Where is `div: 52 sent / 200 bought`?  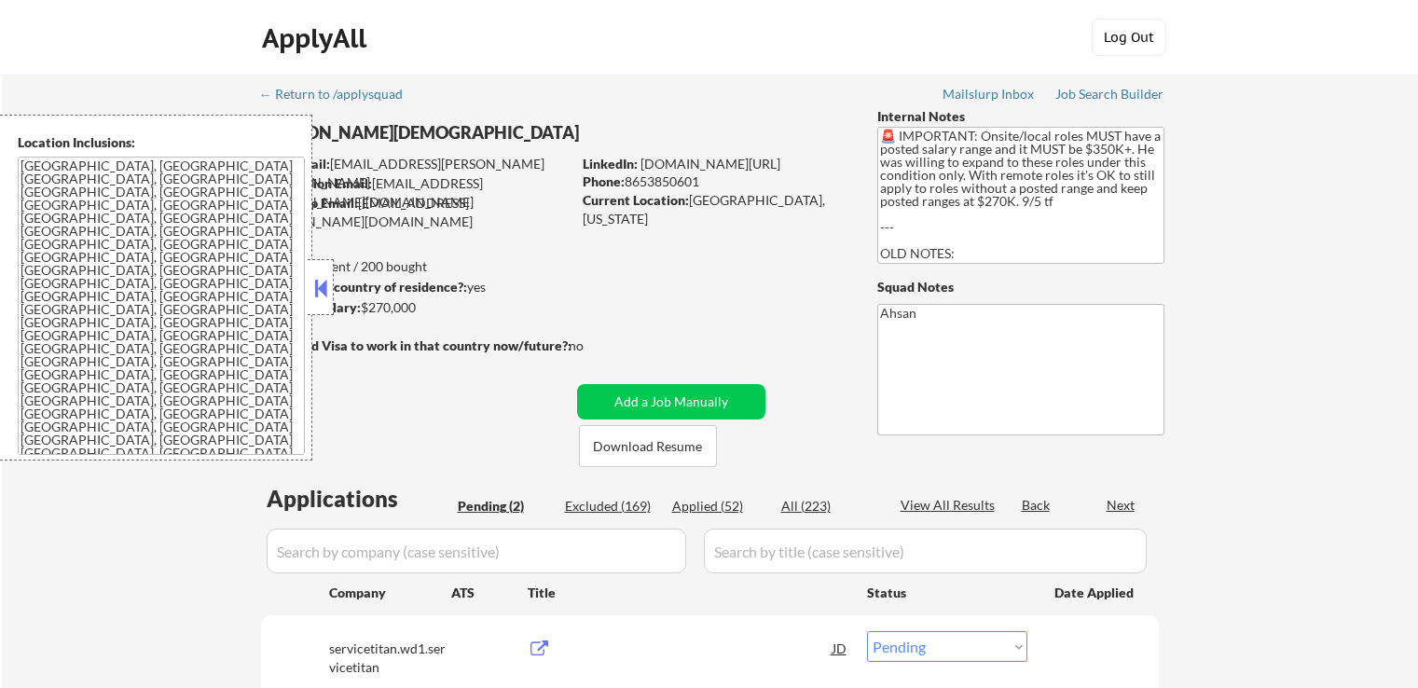 div: 52 sent / 200 bought is located at coordinates (415, 267).